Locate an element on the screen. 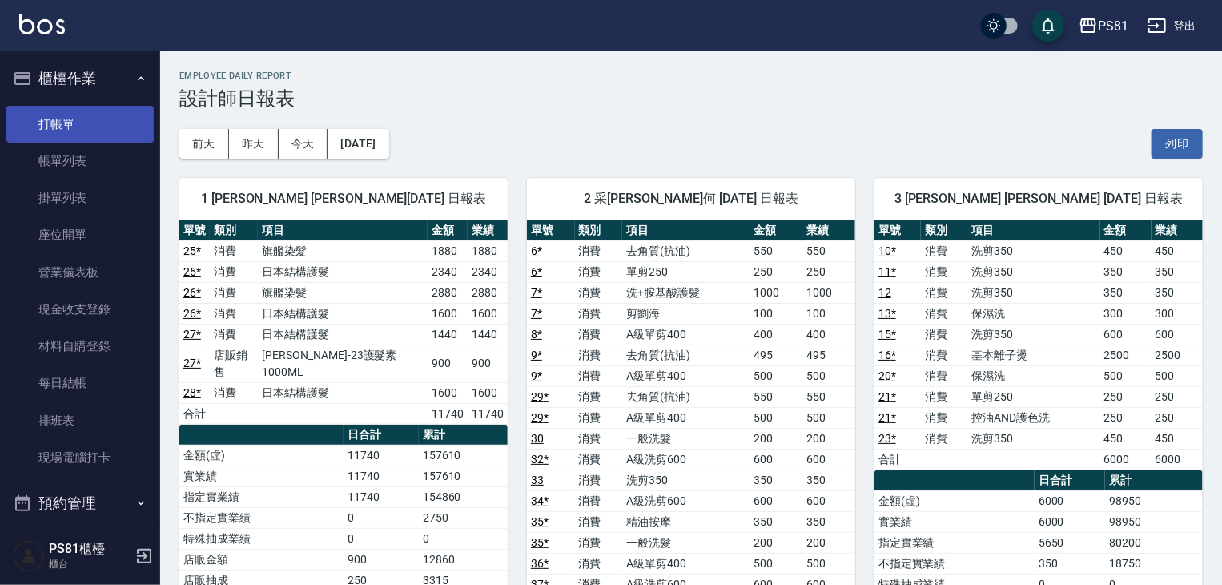 The height and width of the screenshot is (585, 1222). td: 98950 is located at coordinates (1154, 521).